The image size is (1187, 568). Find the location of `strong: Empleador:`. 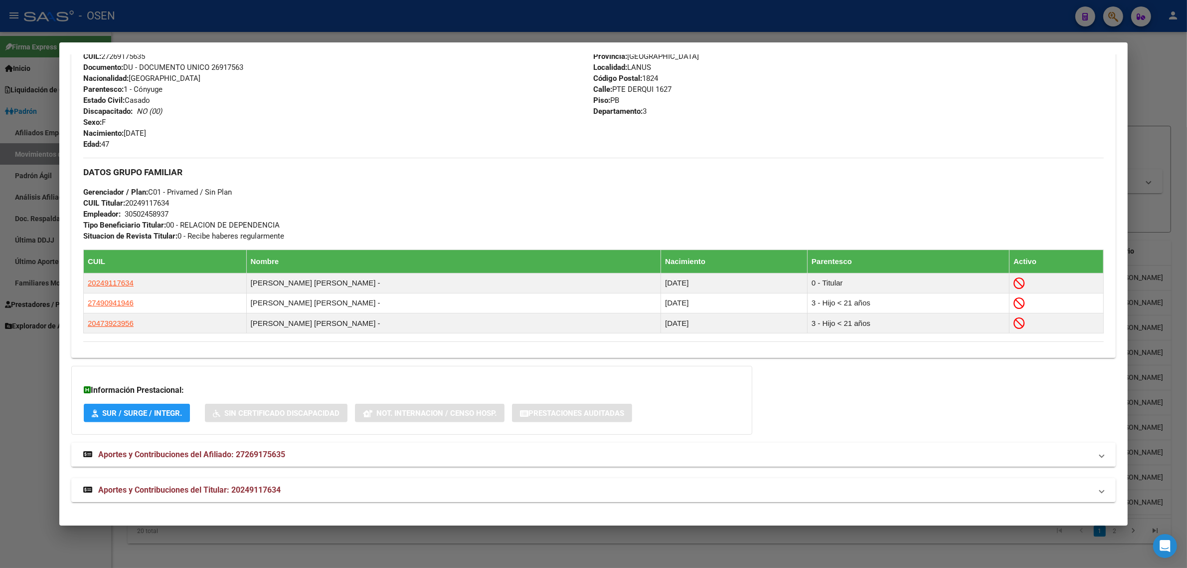

strong: Empleador: is located at coordinates (102, 214).